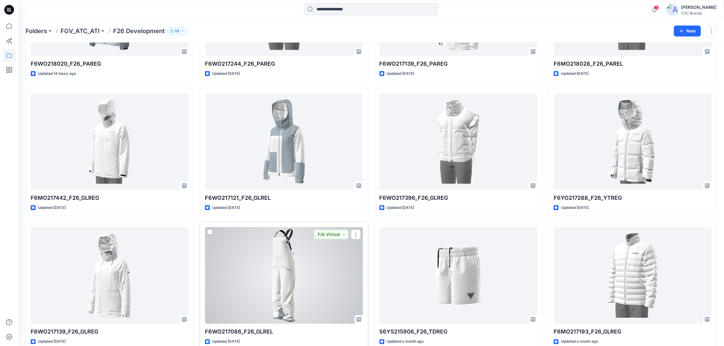 Image resolution: width=724 pixels, height=346 pixels. I want to click on a: F6MO217442_F26_GLREG, so click(110, 142).